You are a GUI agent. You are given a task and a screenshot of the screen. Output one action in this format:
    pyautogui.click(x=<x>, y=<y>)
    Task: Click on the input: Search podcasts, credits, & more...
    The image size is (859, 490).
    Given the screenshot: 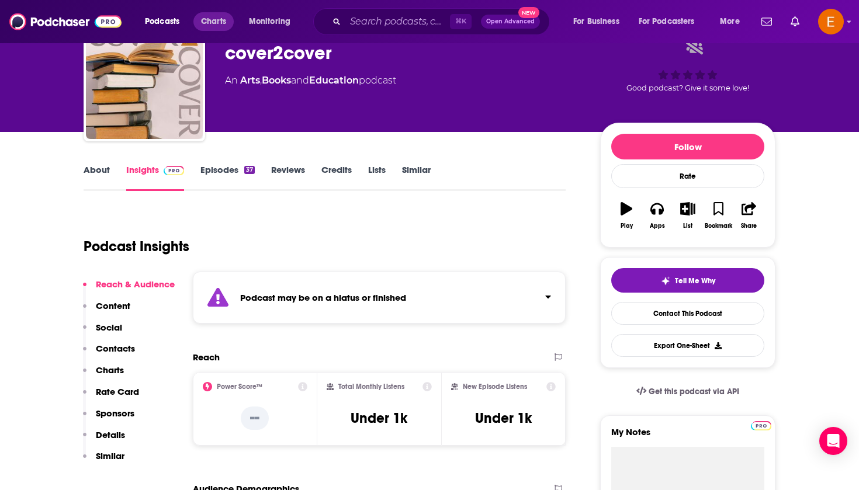 What is the action you would take?
    pyautogui.click(x=398, y=22)
    